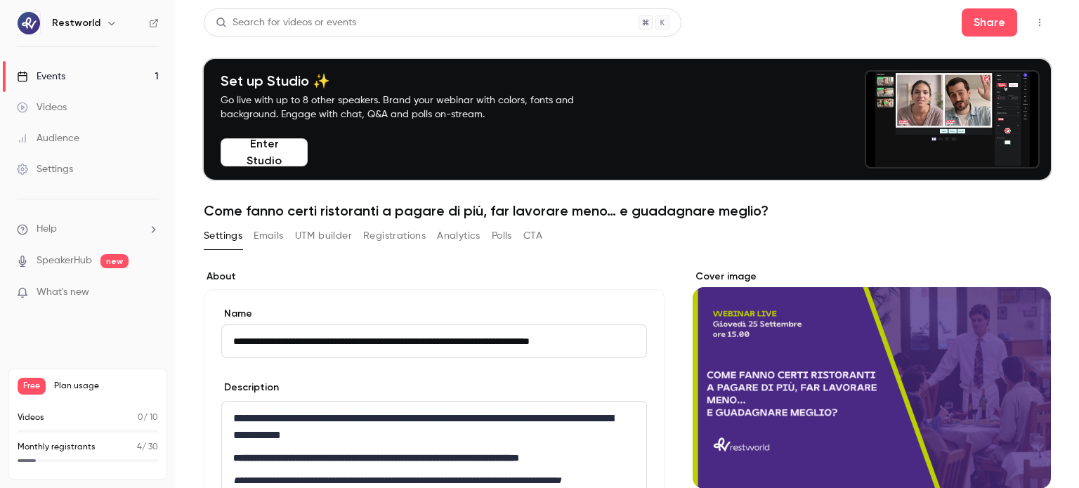 The width and height of the screenshot is (1079, 488). Describe the element at coordinates (148, 448) in the screenshot. I see `p: / 30` at that location.